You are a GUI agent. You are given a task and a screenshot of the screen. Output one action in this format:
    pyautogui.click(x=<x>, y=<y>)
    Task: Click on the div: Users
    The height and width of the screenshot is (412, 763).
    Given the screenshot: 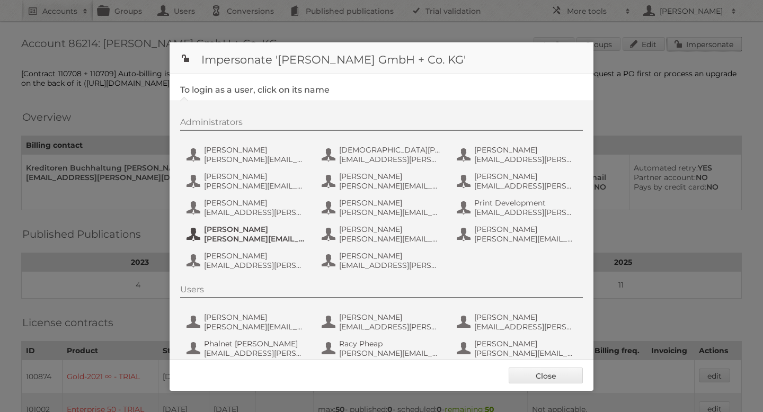 What is the action you would take?
    pyautogui.click(x=381, y=291)
    